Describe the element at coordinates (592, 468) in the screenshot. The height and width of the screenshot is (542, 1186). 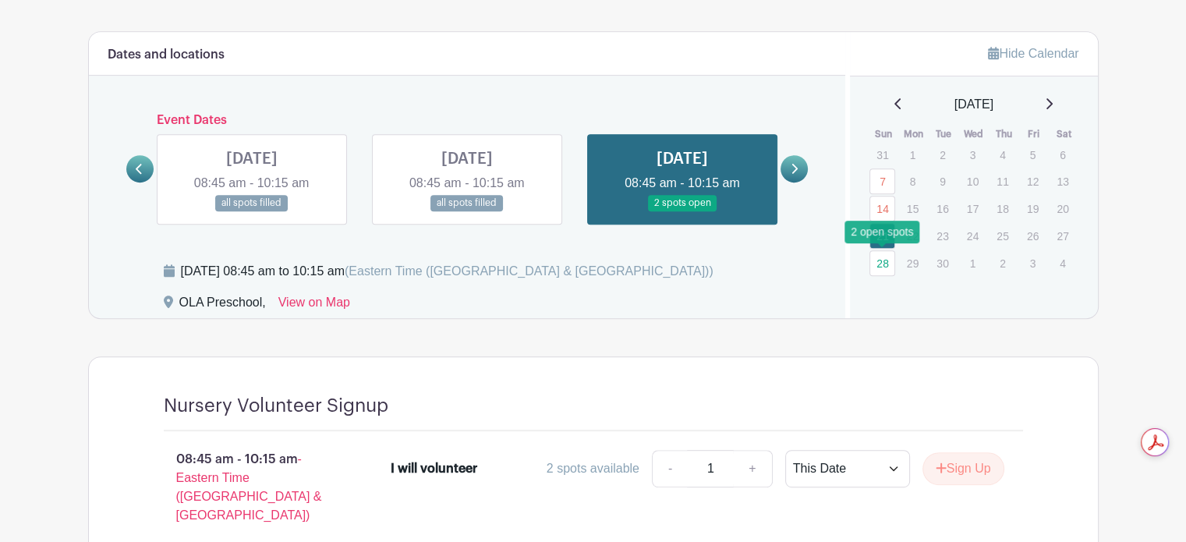
I see `div: 2 spots available` at that location.